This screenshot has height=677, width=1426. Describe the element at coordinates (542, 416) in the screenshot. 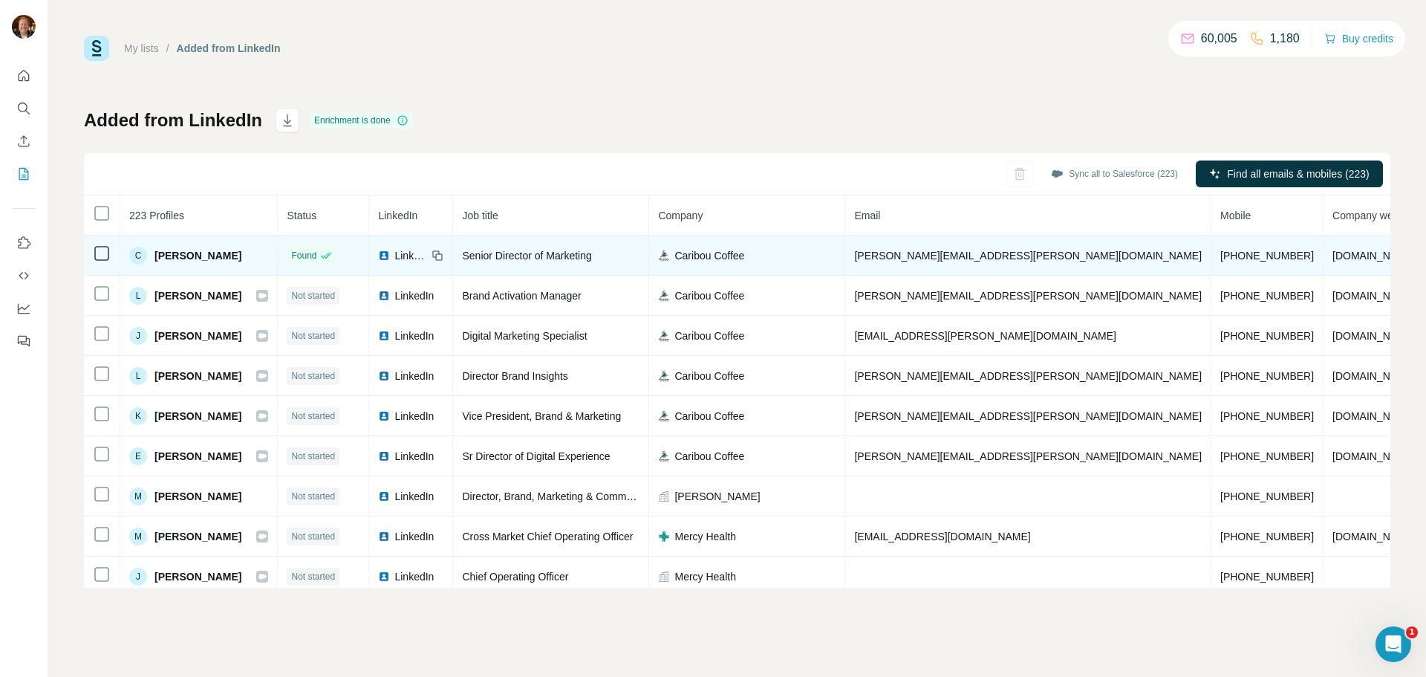

I see `span: Vice President, Brand & Marketing` at that location.